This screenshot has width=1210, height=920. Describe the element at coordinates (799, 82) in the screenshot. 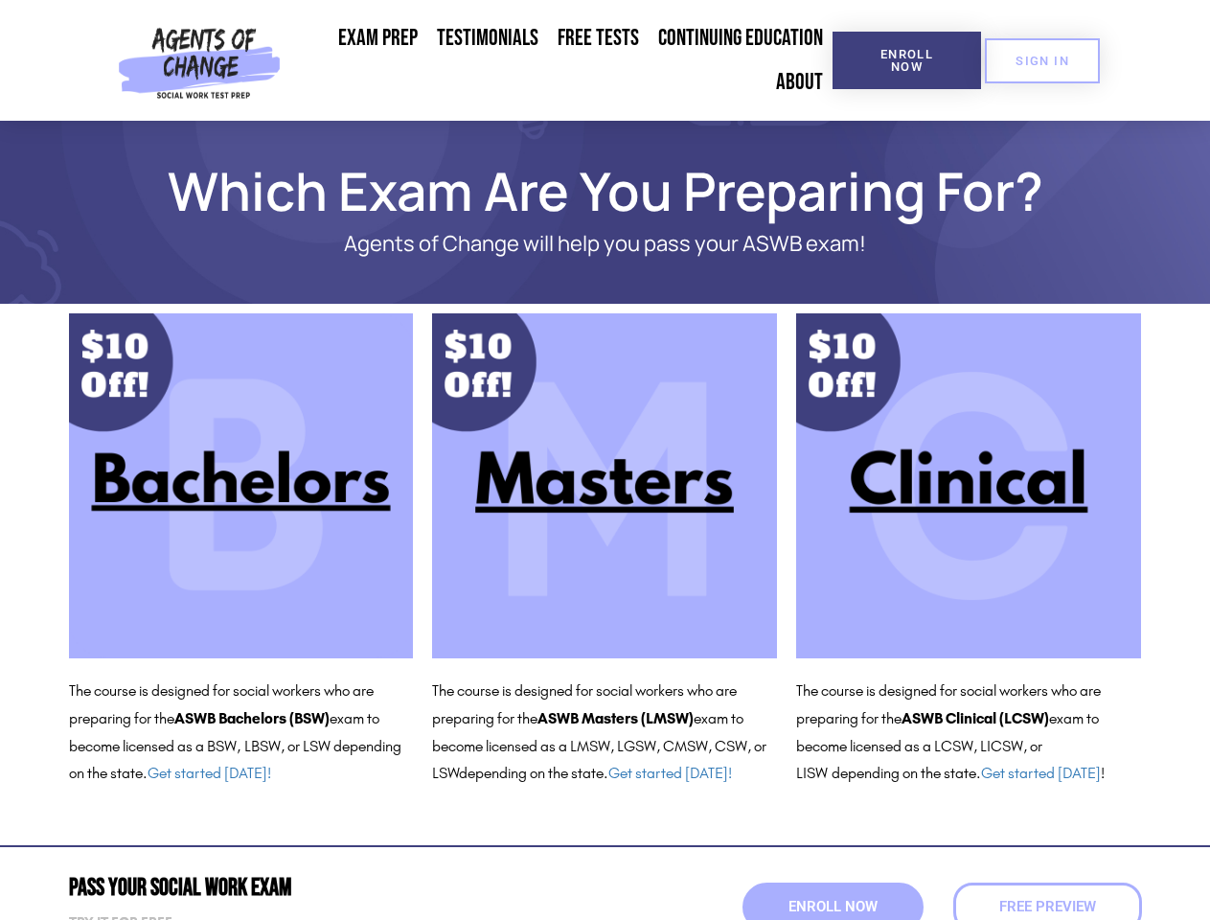

I see `a: About` at that location.